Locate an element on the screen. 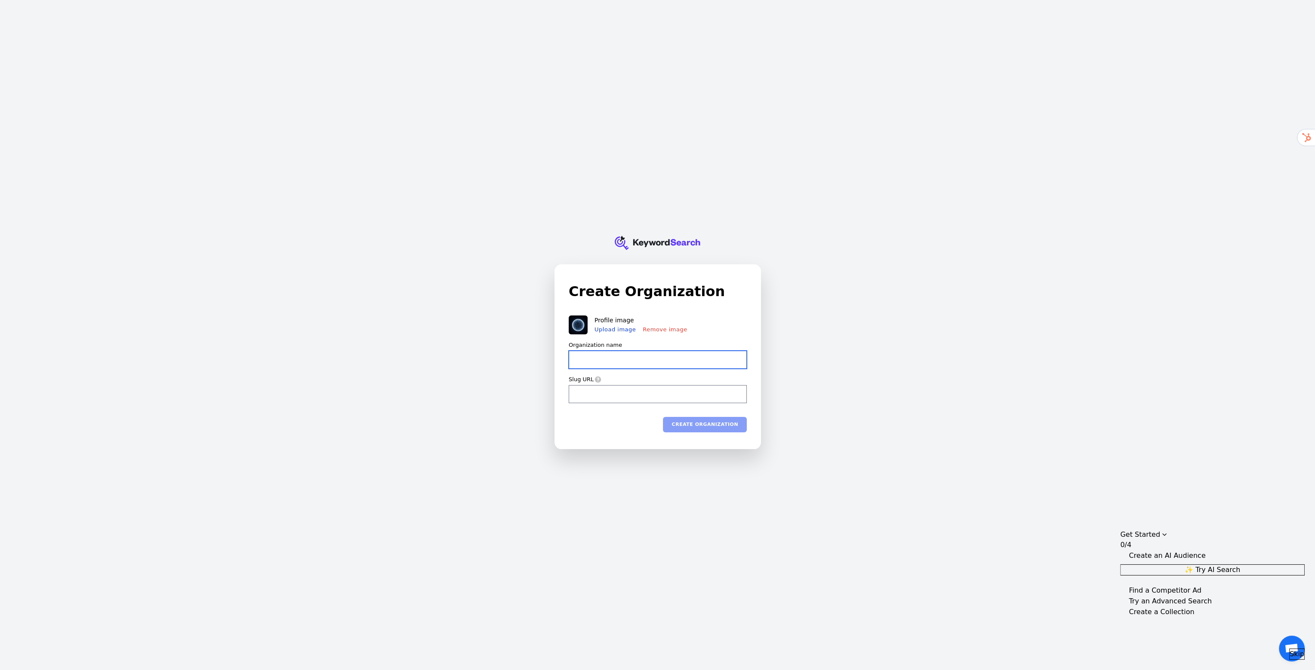 The height and width of the screenshot is (670, 1315). img: logo_orange.svg is located at coordinates (17, 17).